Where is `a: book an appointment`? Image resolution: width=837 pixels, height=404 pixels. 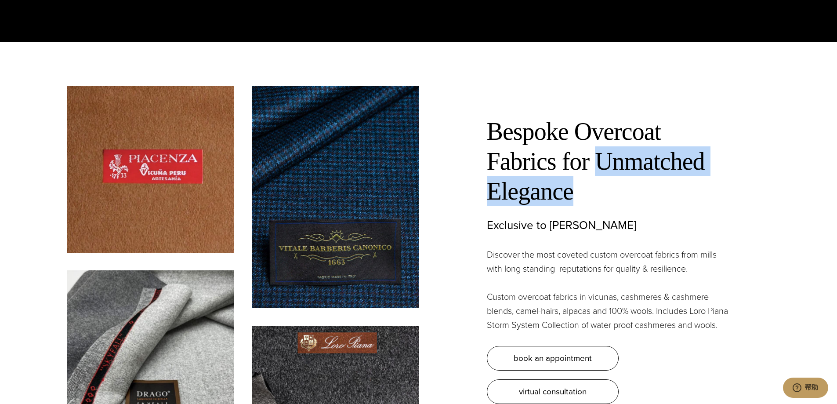 a: book an appointment is located at coordinates (553, 358).